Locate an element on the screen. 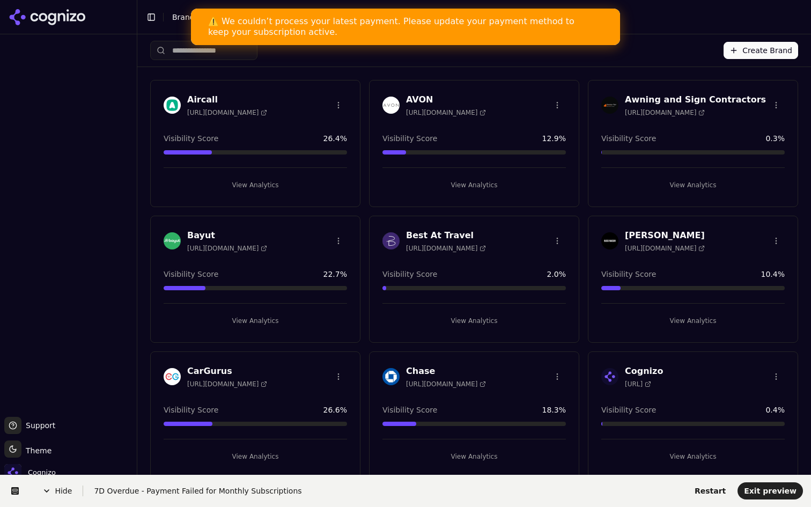 This screenshot has height=507, width=811. div: 7D Overdue - Payment Failed for Monthly Subscriptions is located at coordinates (197, 16).